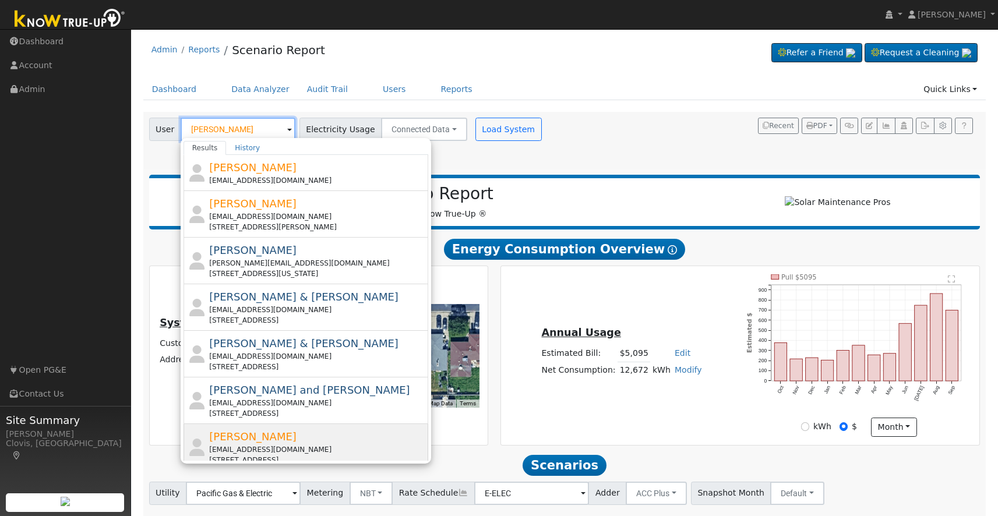 The height and width of the screenshot is (516, 998). I want to click on td: 12,672, so click(634, 370).